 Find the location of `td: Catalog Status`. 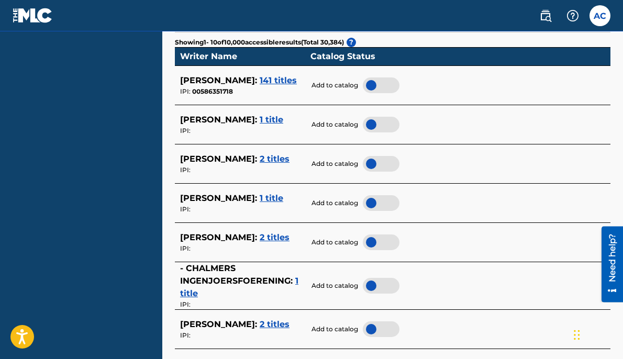

td: Catalog Status is located at coordinates (455, 57).